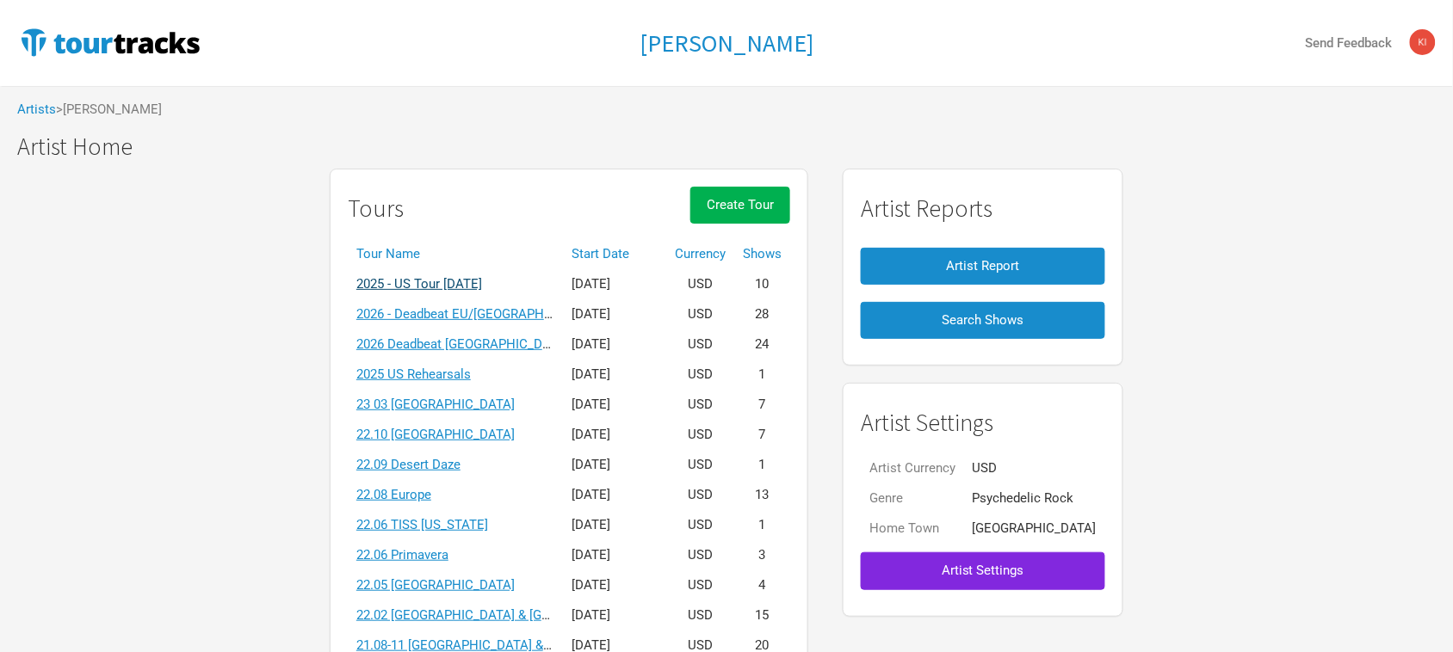 The width and height of the screenshot is (1453, 652). Describe the element at coordinates (983, 208) in the screenshot. I see `h1: Artist Reports` at that location.